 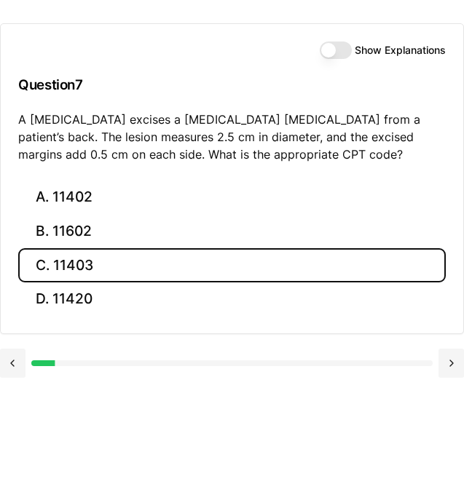 I want to click on button: D. 11420, so click(x=231, y=299).